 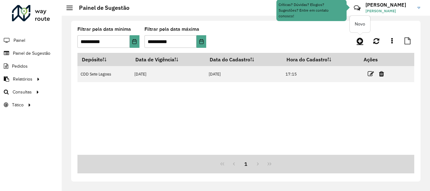 What do you see at coordinates (19, 40) in the screenshot?
I see `span: Painel` at bounding box center [19, 40].